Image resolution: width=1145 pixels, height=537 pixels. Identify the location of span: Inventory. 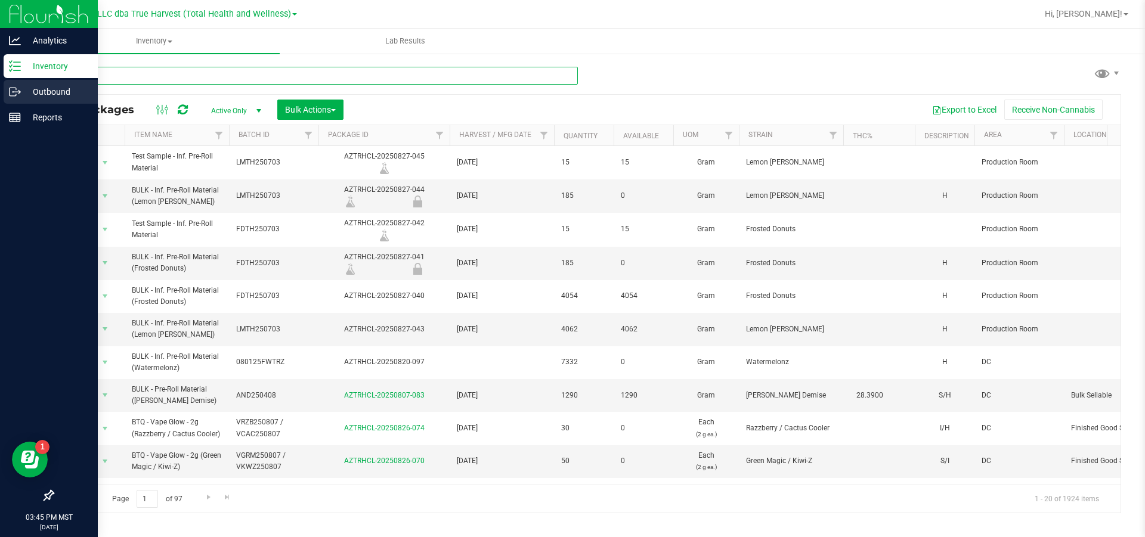
(154, 41).